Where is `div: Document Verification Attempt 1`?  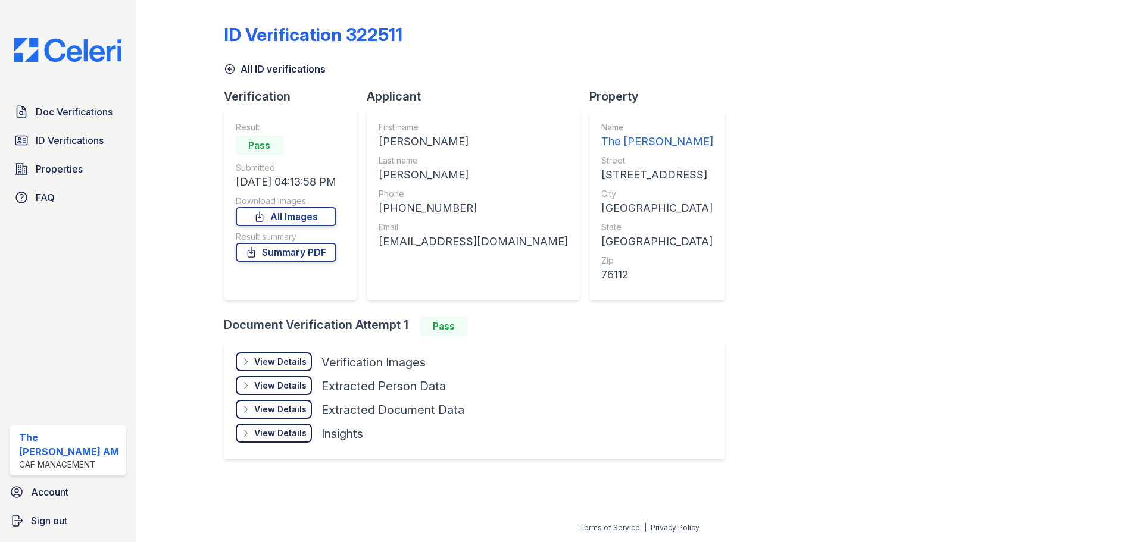
div: Document Verification Attempt 1 is located at coordinates (479, 326).